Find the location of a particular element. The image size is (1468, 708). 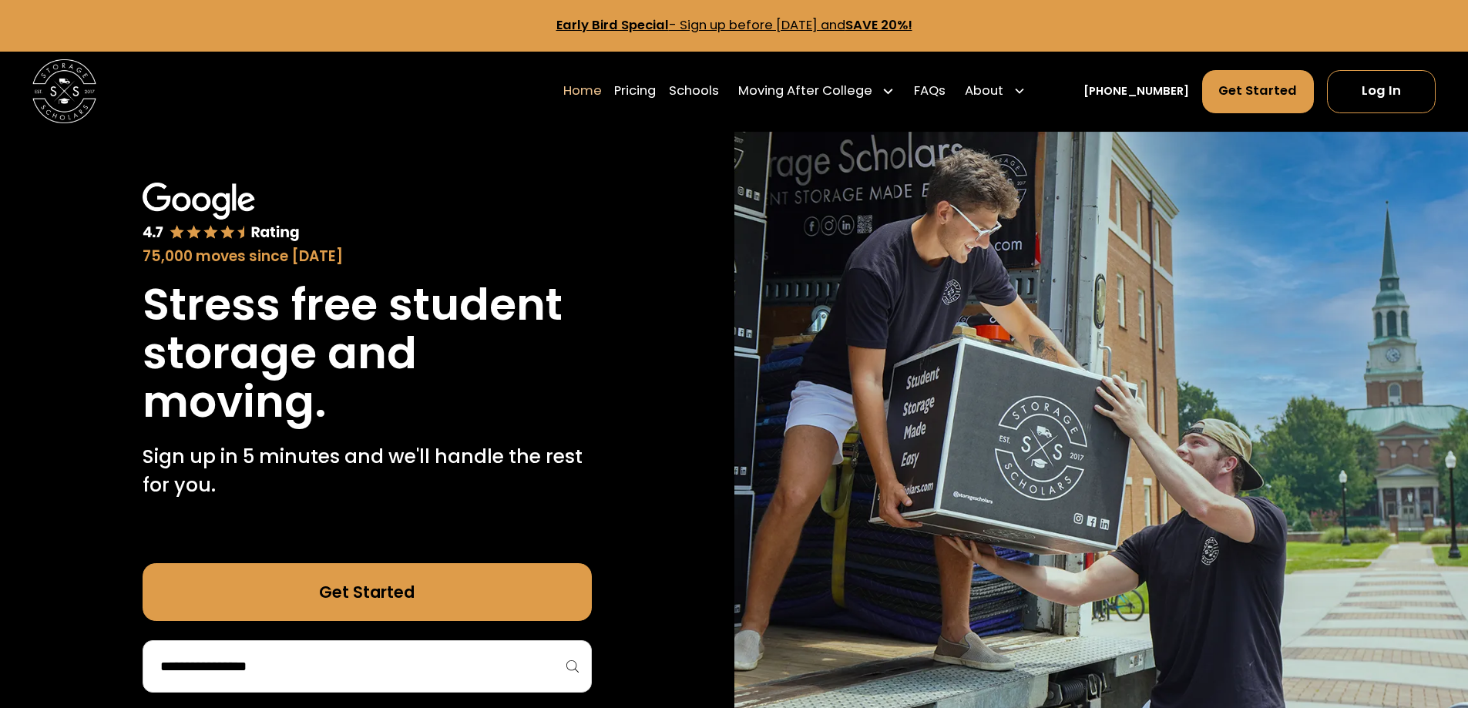

a: FAQs is located at coordinates (929, 91).